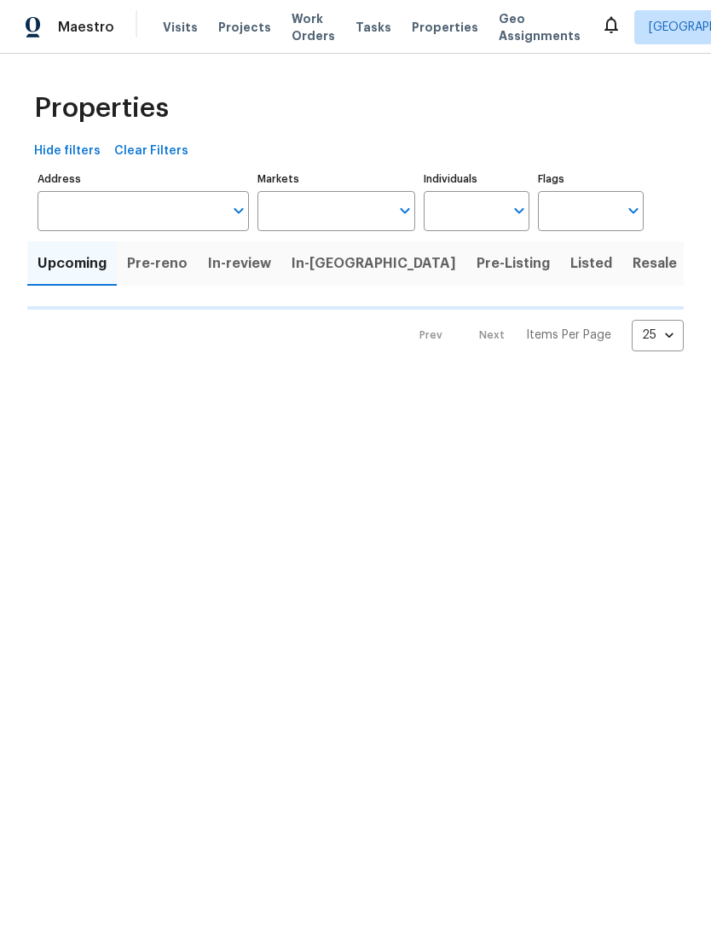 This screenshot has width=711, height=927. I want to click on label: Address, so click(143, 179).